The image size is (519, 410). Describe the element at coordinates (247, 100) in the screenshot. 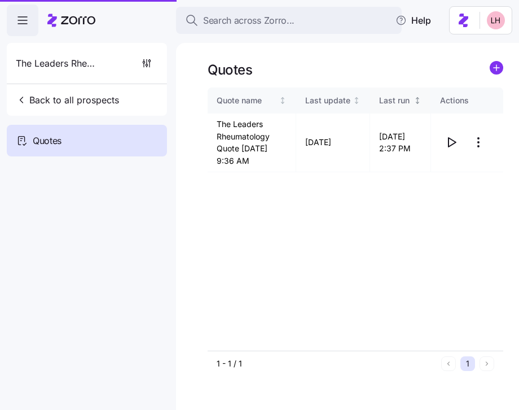

I see `div: Quote name` at that location.